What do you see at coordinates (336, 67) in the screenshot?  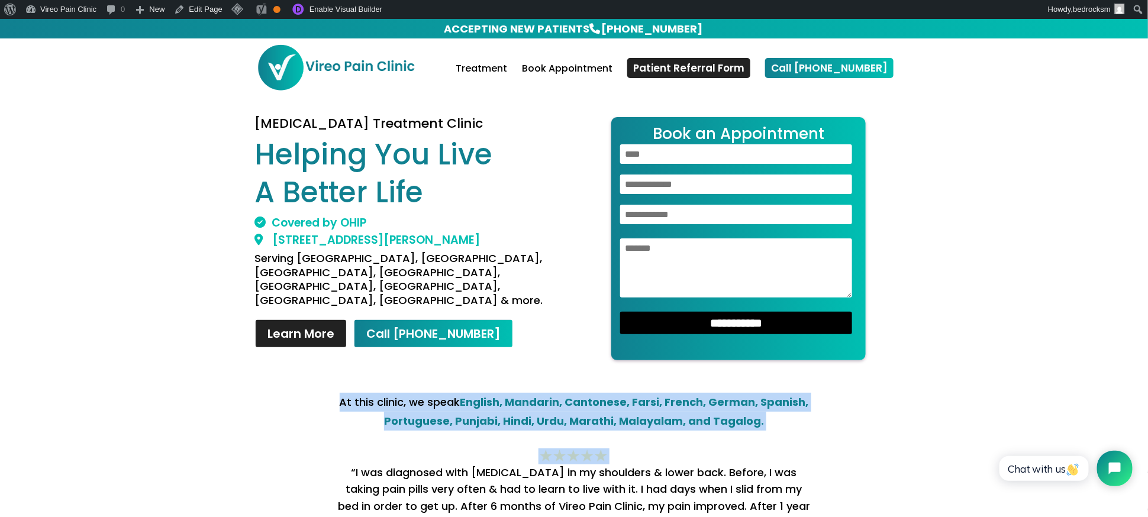 I see `img: Vireo Pain Clinic` at bounding box center [336, 67].